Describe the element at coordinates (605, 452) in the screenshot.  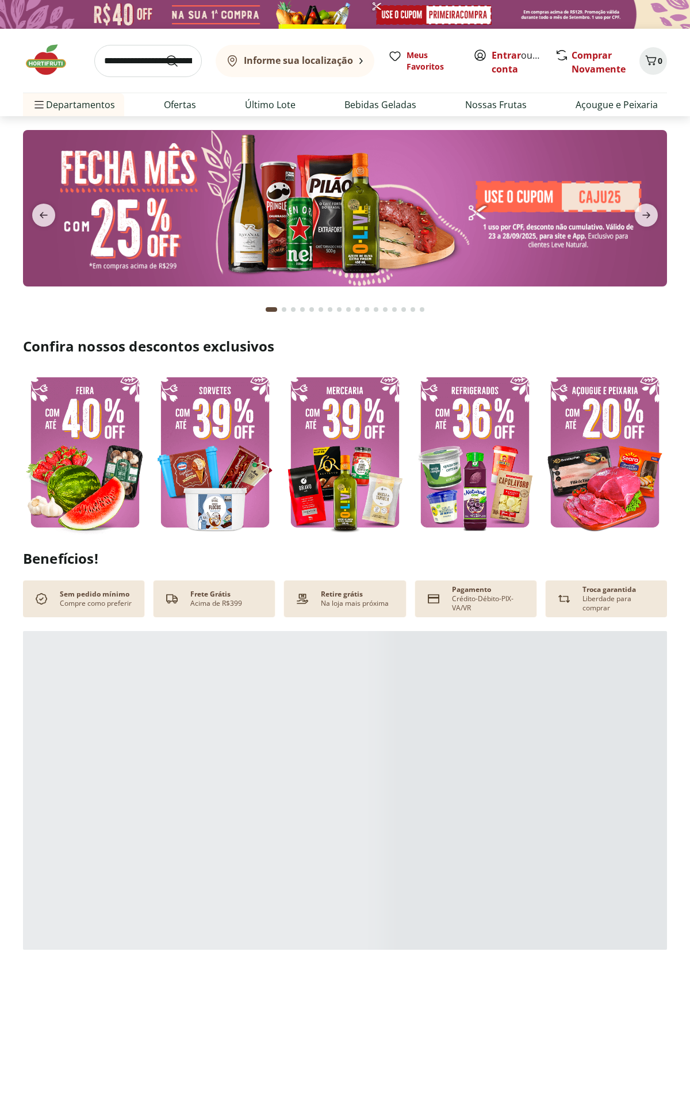
I see `img: açougue` at that location.